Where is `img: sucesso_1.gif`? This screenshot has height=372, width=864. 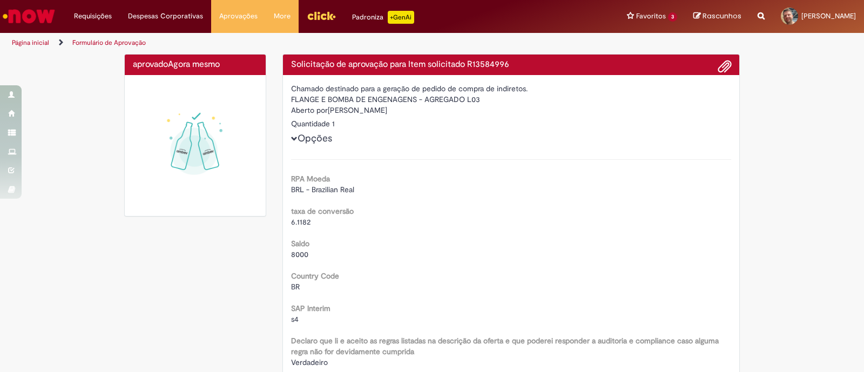 img: sucesso_1.gif is located at coordinates (195, 145).